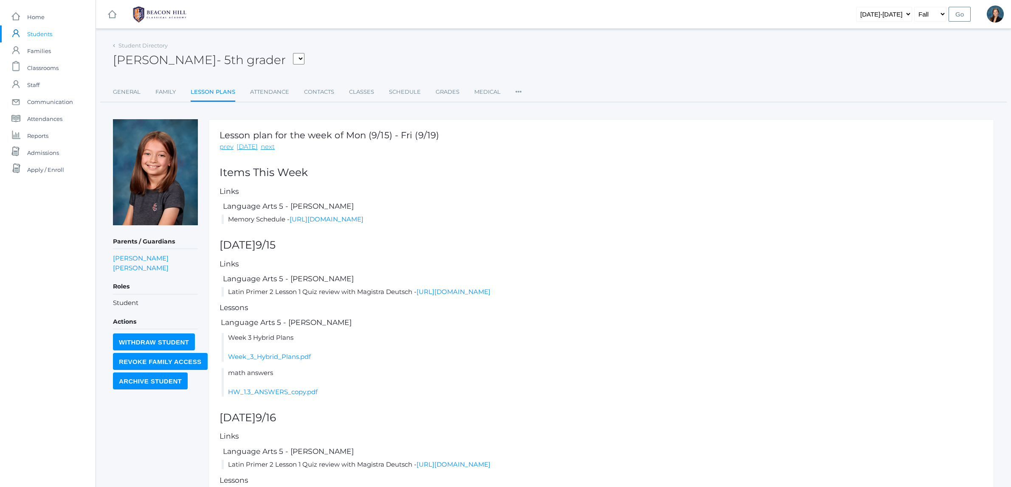 The width and height of the screenshot is (1011, 487). Describe the element at coordinates (33, 85) in the screenshot. I see `span: Staff` at that location.